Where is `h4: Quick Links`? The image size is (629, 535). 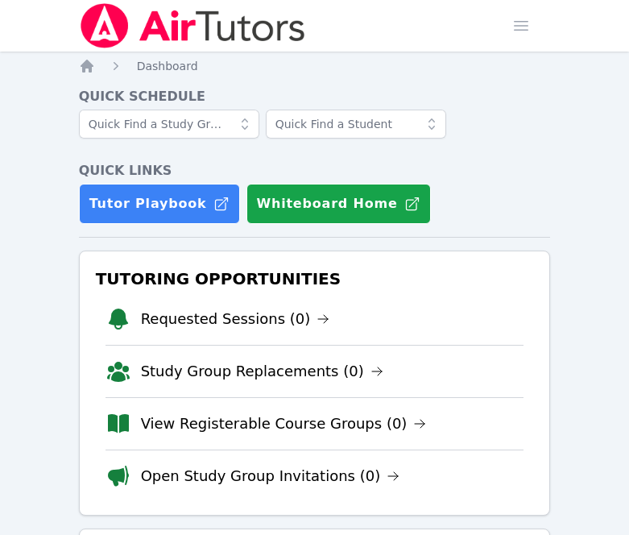
h4: Quick Links is located at coordinates (315, 171).